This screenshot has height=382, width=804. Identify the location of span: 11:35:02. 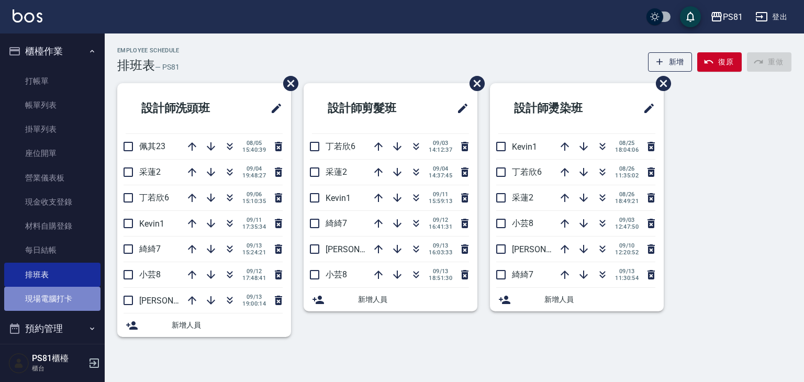
(626, 175).